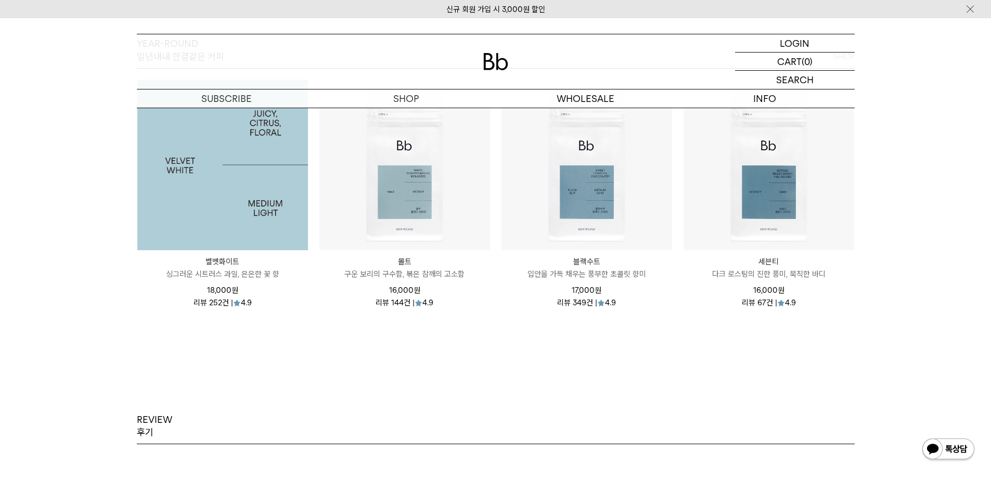 This screenshot has height=478, width=991. Describe the element at coordinates (795, 80) in the screenshot. I see `p: SEARCH` at that location.